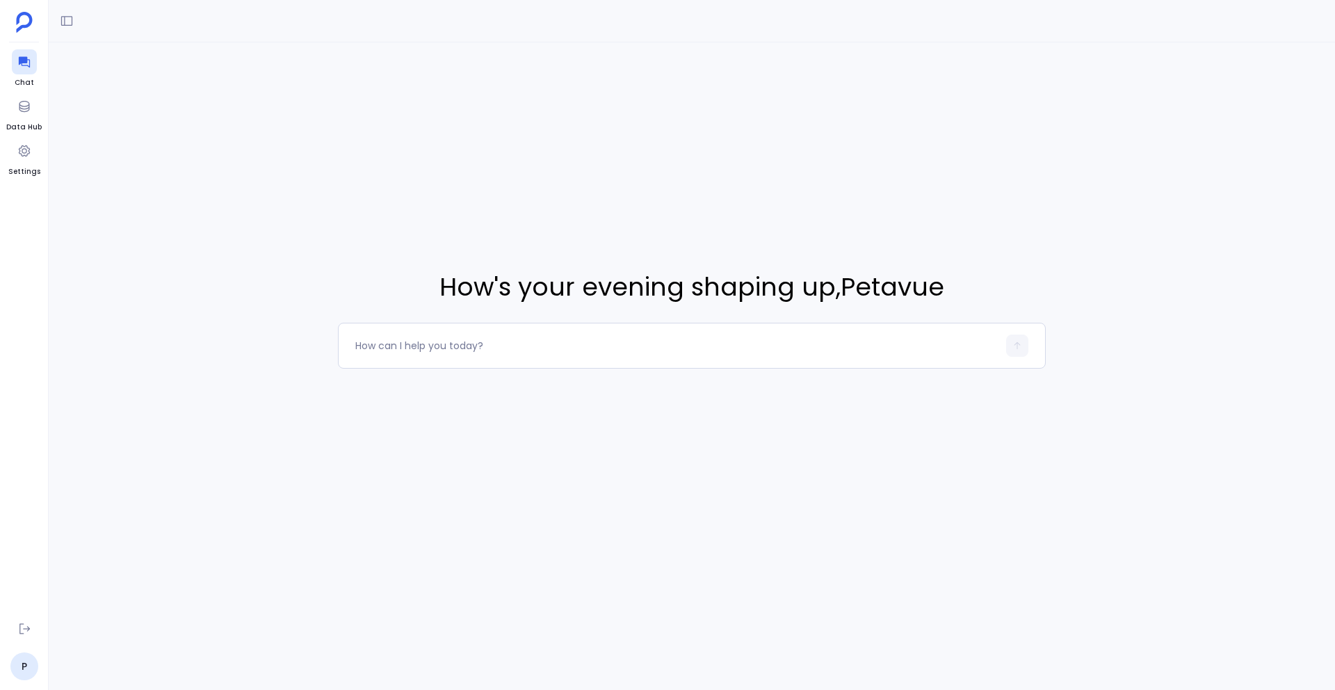  What do you see at coordinates (24, 666) in the screenshot?
I see `a: P` at bounding box center [24, 666].